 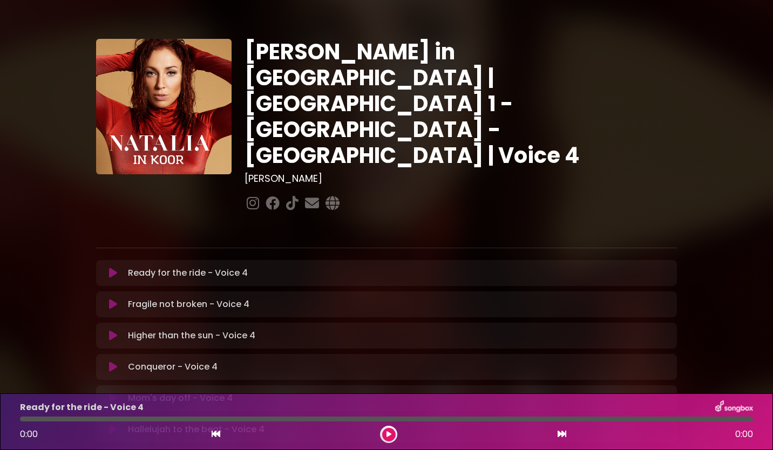 I want to click on p: Conqueror - Voice 4, so click(x=173, y=367).